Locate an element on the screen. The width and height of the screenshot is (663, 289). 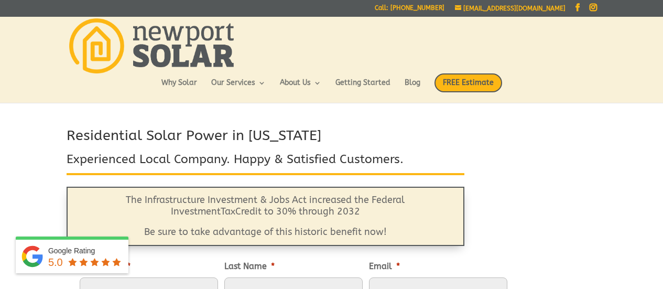
a: Our Services is located at coordinates (238, 88).